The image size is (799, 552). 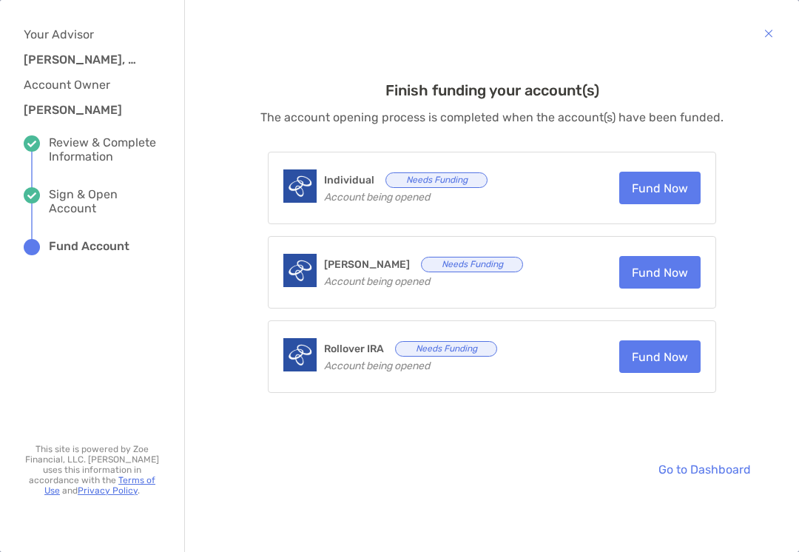 I want to click on div: Review & Complete Information, so click(x=104, y=149).